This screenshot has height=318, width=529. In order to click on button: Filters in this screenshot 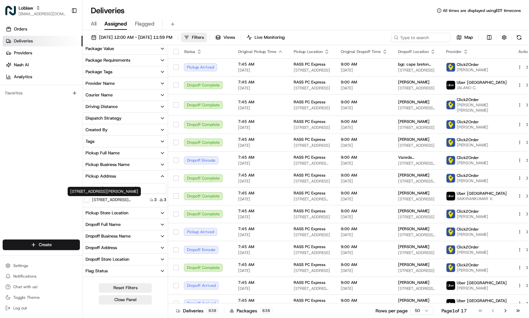, I will do `click(194, 37)`.